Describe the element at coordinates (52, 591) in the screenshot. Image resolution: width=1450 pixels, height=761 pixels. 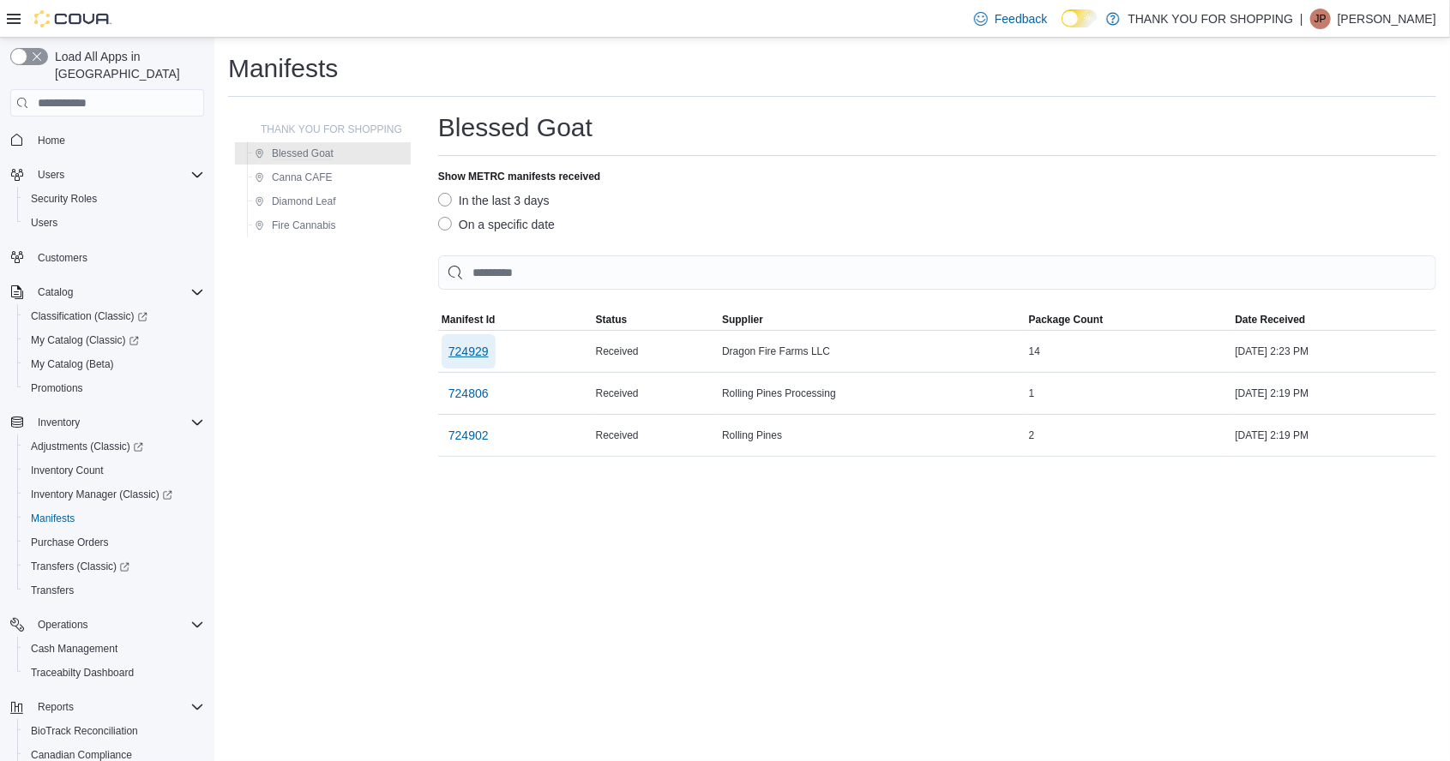
I see `a: Transfers` at that location.